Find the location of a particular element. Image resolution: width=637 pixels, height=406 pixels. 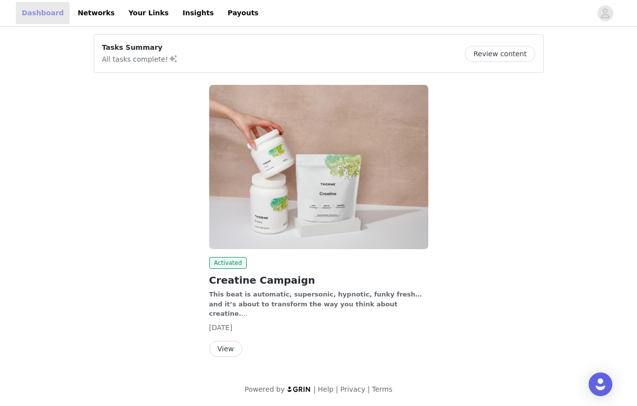

a: Dashboard is located at coordinates (42, 13).